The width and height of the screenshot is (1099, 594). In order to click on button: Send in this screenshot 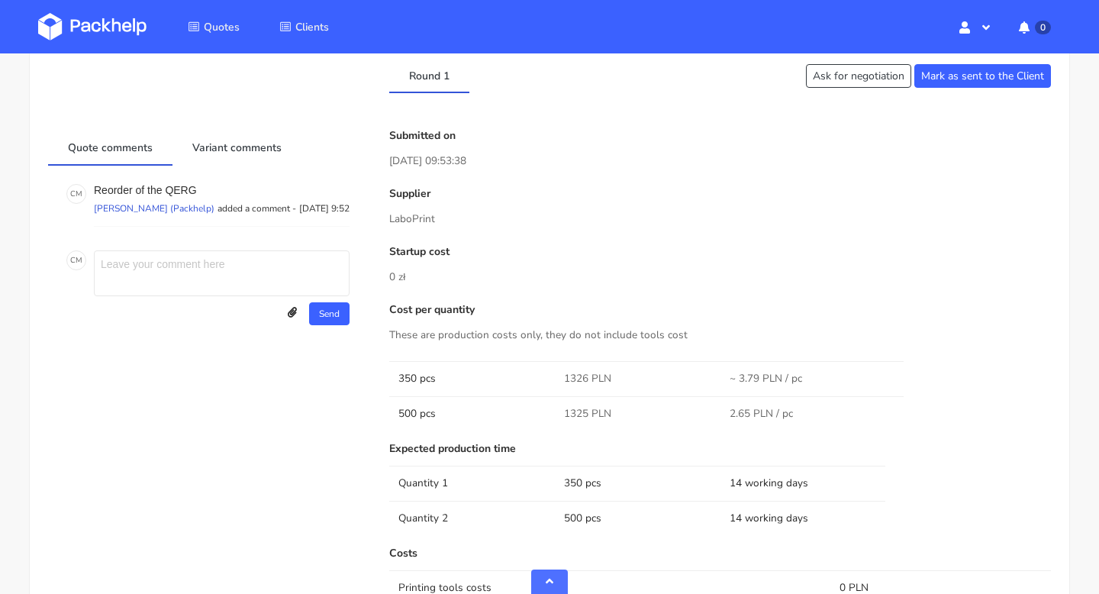, I will do `click(329, 314)`.